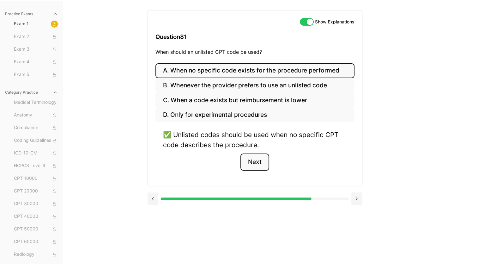 Image resolution: width=478 pixels, height=264 pixels. I want to click on button: CPT 30000, so click(36, 204).